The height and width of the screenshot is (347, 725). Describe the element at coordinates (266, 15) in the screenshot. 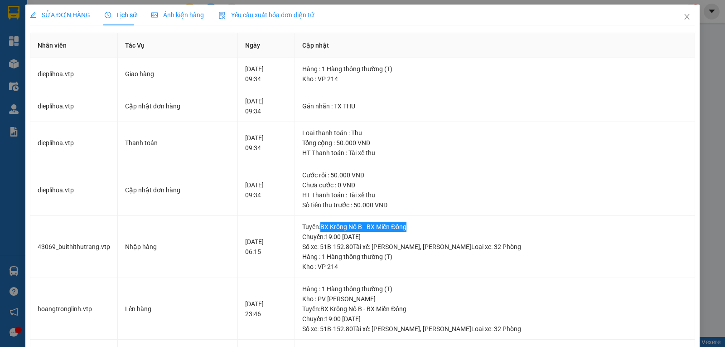

I see `span: Yêu cầu xuất hóa đơn điện tử` at that location.